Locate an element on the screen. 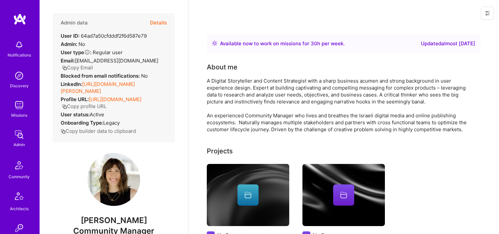  div: About me is located at coordinates (222, 67).